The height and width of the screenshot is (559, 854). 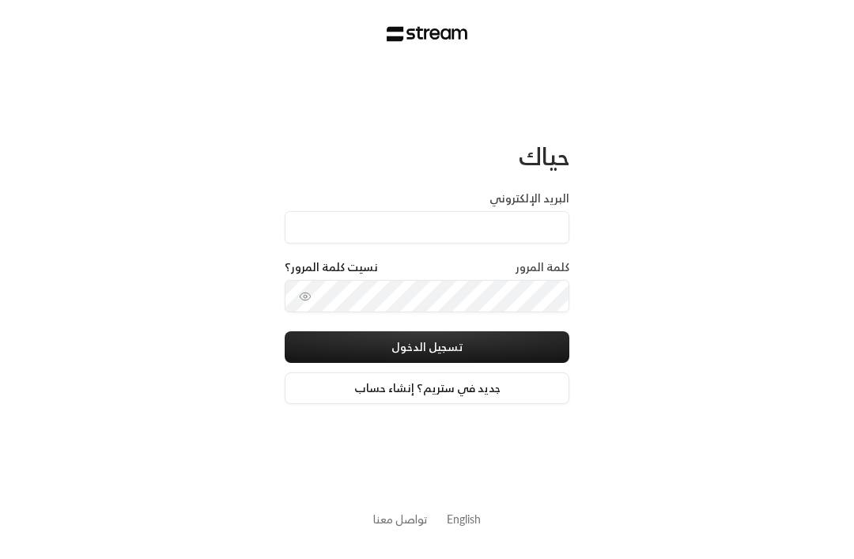 What do you see at coordinates (529, 198) in the screenshot?
I see `label: البريد الإلكتروني` at bounding box center [529, 198].